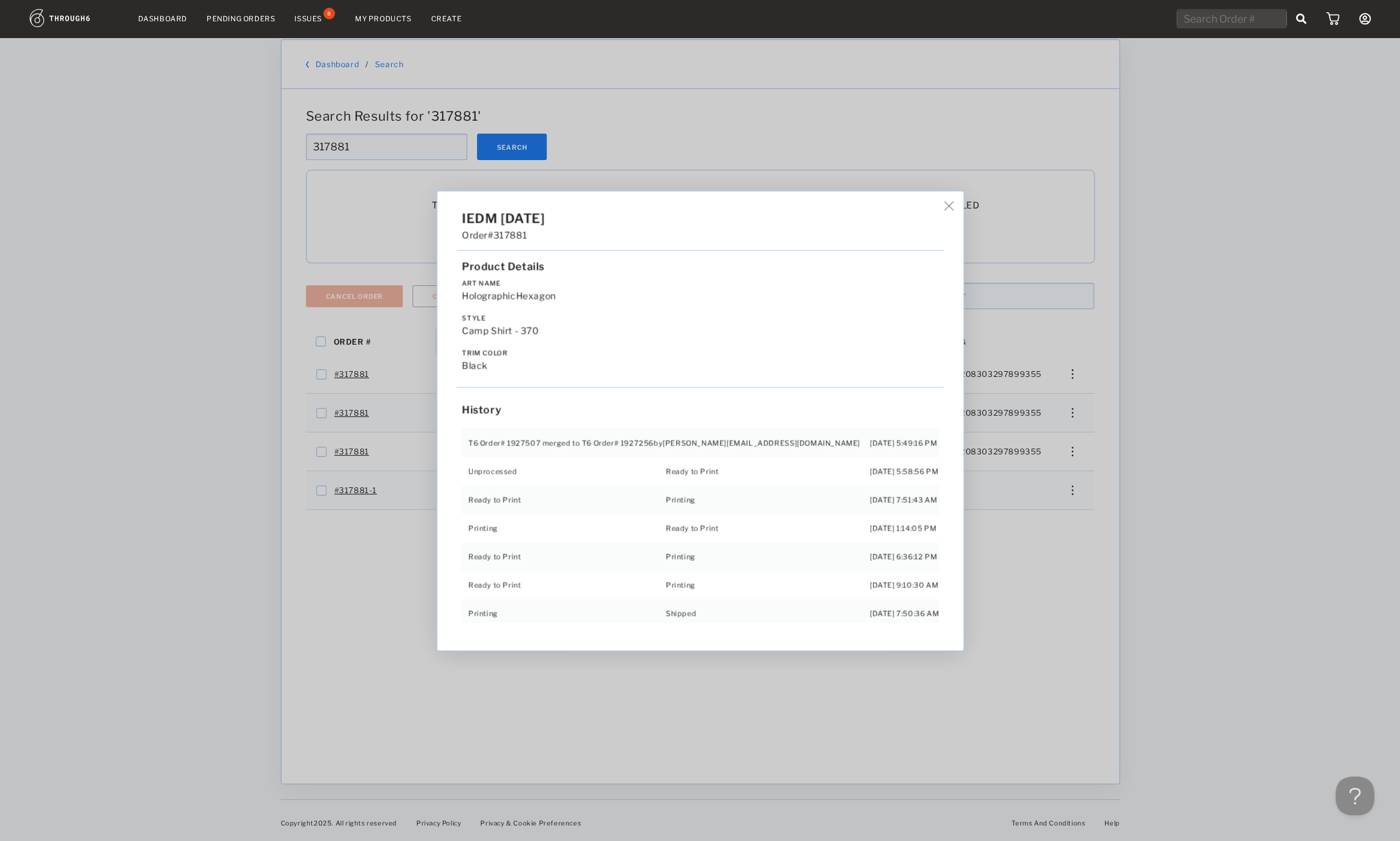 This screenshot has height=841, width=1400. What do you see at coordinates (241, 19) in the screenshot?
I see `a: Pending Orders` at bounding box center [241, 19].